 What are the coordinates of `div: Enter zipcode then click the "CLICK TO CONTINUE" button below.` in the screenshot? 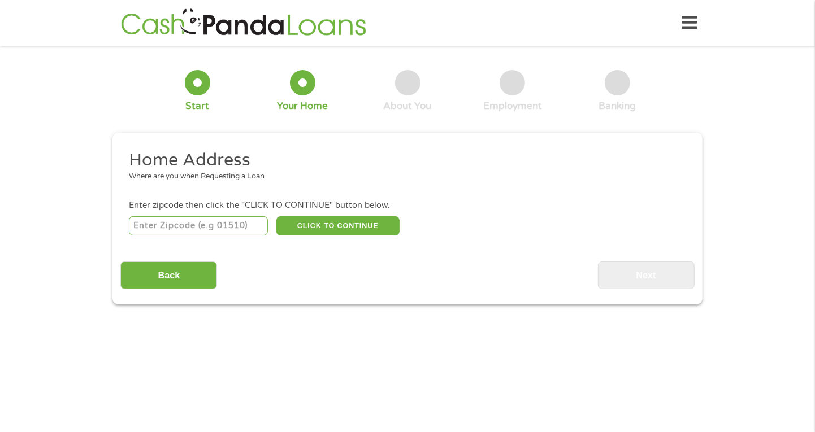 It's located at (407, 206).